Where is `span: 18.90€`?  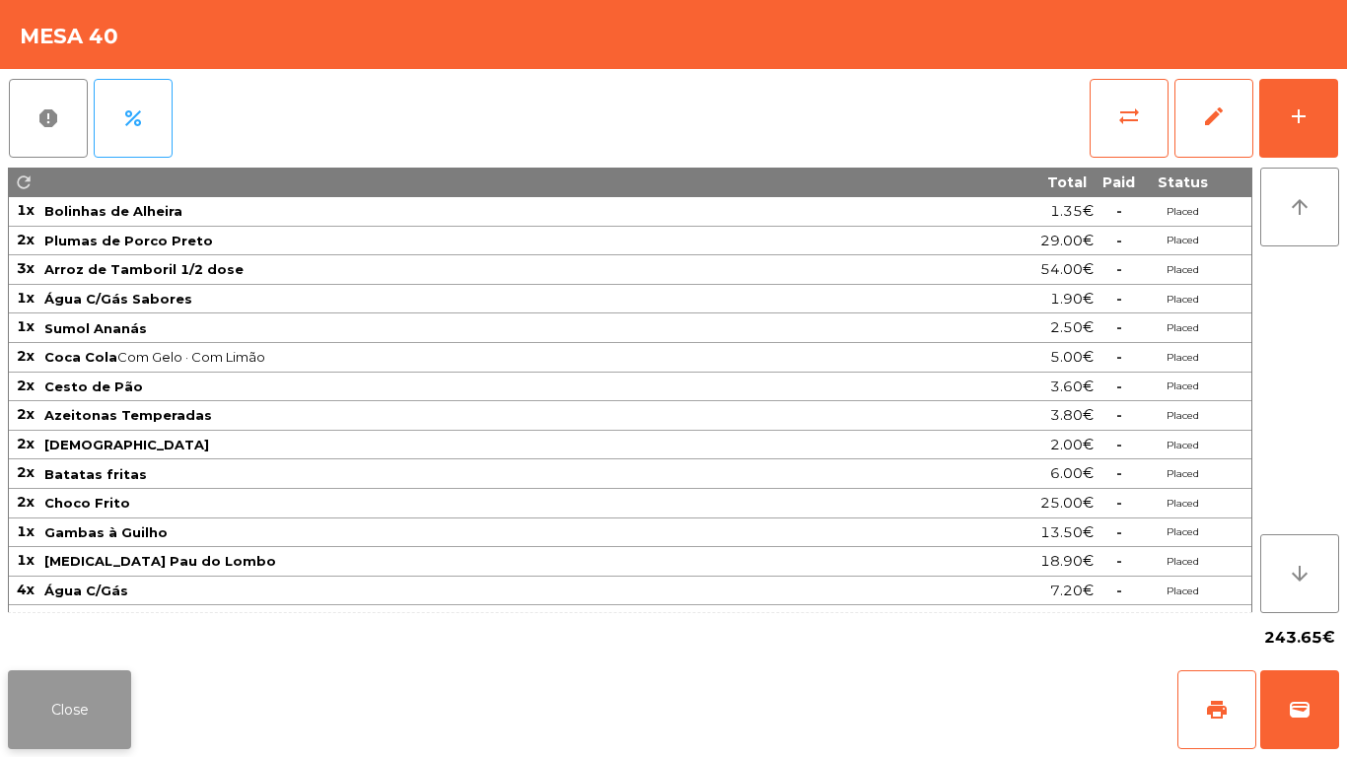 span: 18.90€ is located at coordinates (1067, 561).